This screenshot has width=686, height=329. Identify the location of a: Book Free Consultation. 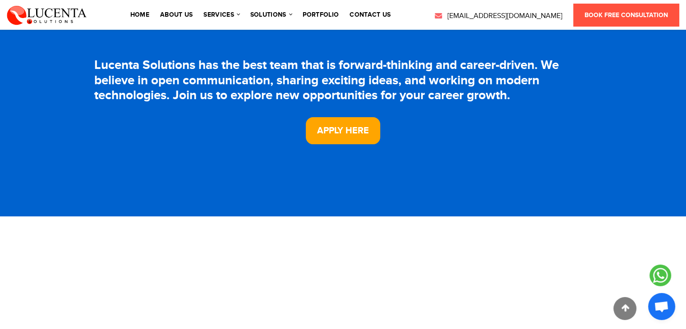
(626, 15).